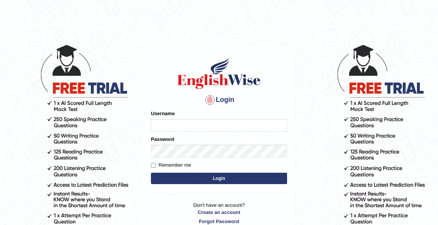 Image resolution: width=438 pixels, height=225 pixels. I want to click on label: Remember me, so click(171, 165).